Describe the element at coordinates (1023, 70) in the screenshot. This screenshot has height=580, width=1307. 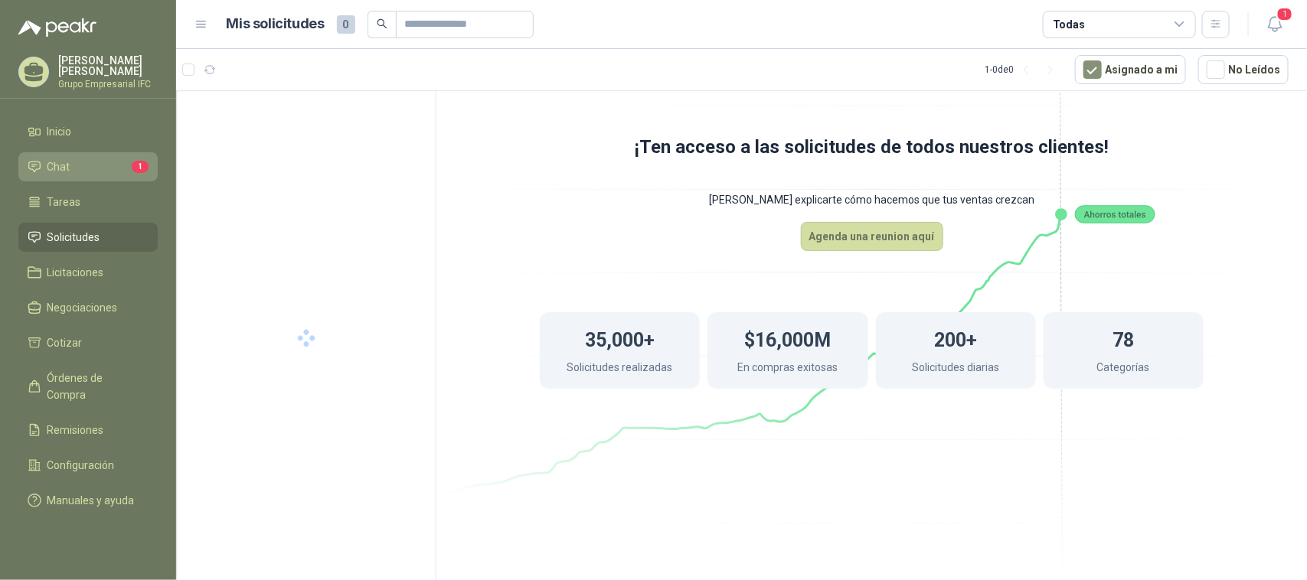
I see `div: 1 - 0 de 0` at that location.